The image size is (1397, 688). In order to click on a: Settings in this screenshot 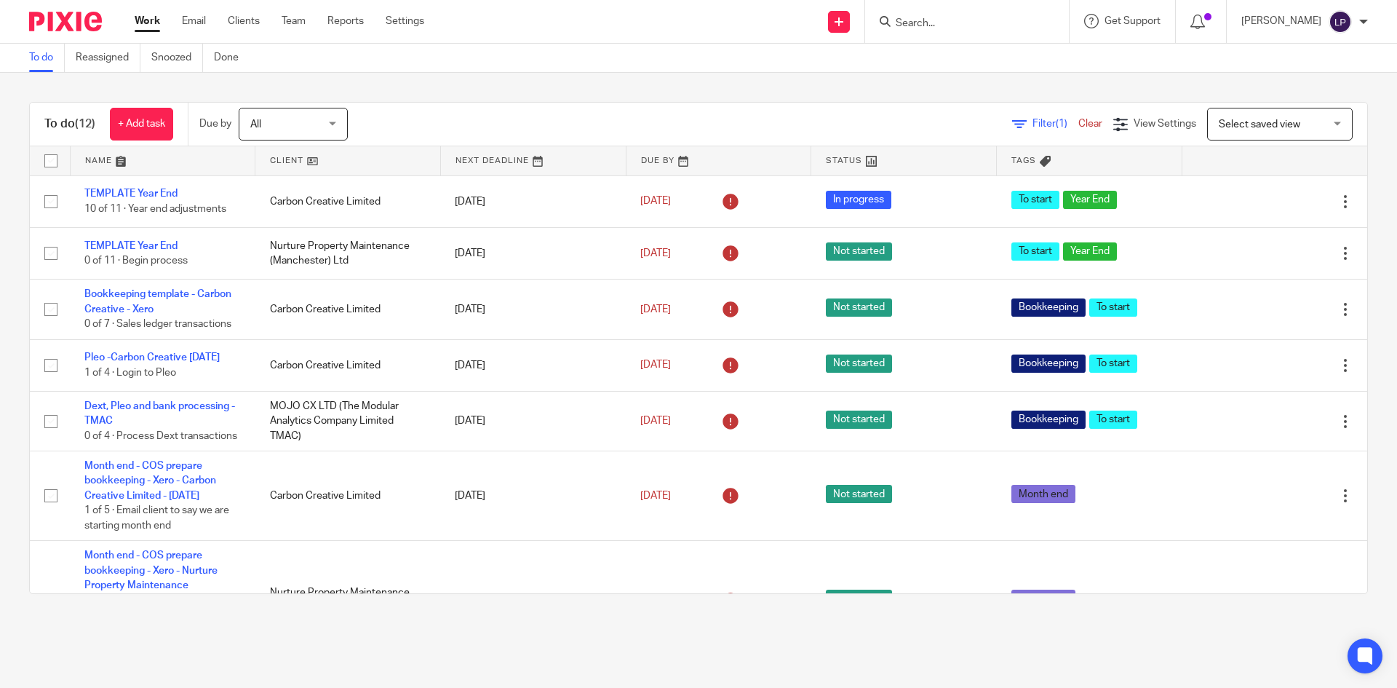, I will do `click(405, 21)`.